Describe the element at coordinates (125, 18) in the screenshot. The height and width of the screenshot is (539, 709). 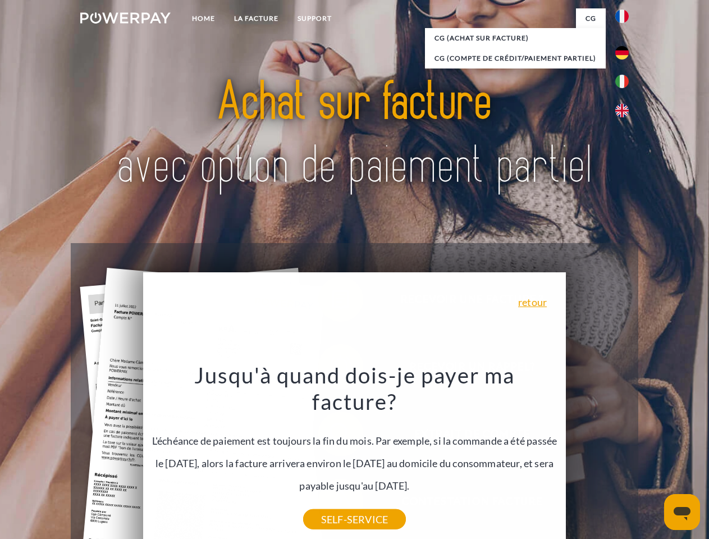
I see `img: logo-powerpay-white.svg` at that location.